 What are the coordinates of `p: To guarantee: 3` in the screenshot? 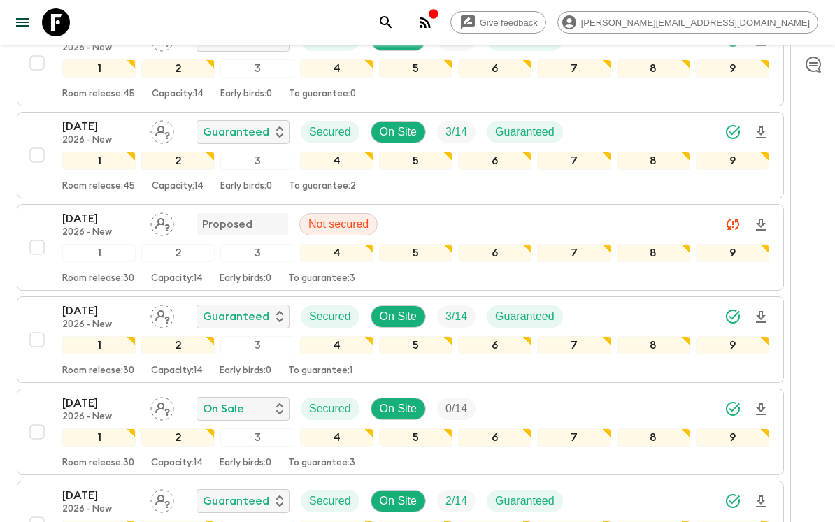 It's located at (322, 279).